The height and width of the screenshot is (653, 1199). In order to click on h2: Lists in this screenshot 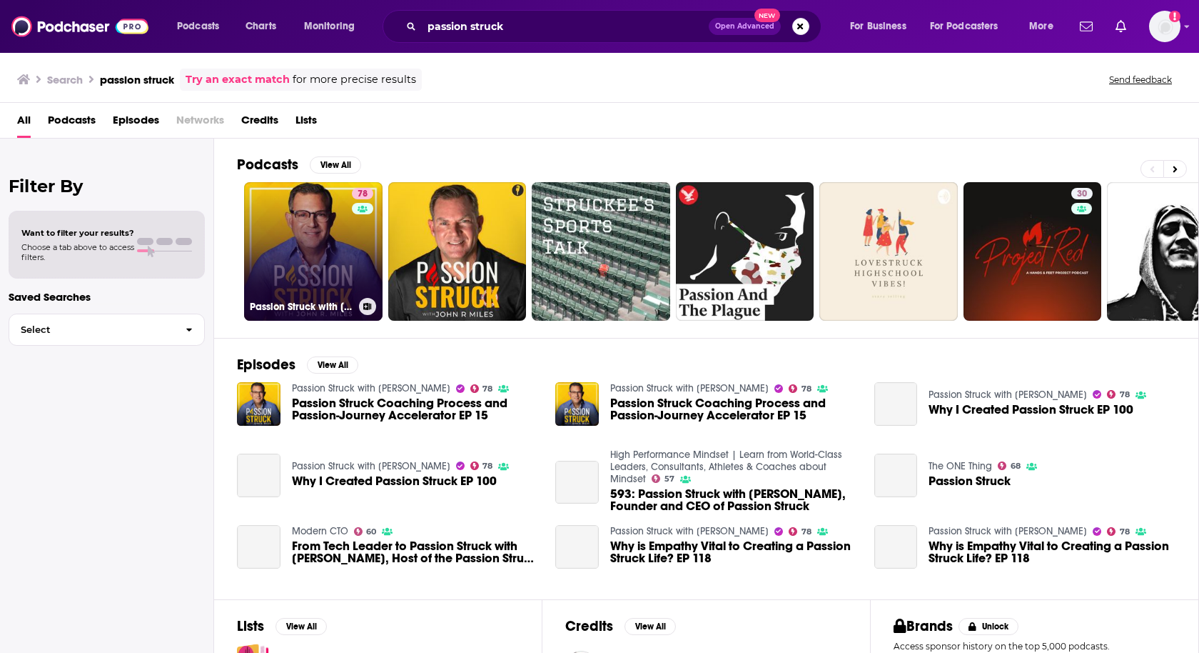, I will do `click(251, 625)`.